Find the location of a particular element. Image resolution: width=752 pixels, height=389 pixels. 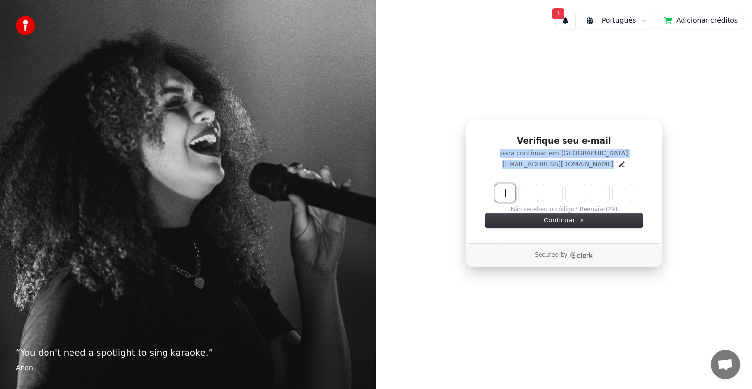

button: 1 is located at coordinates (565, 21).